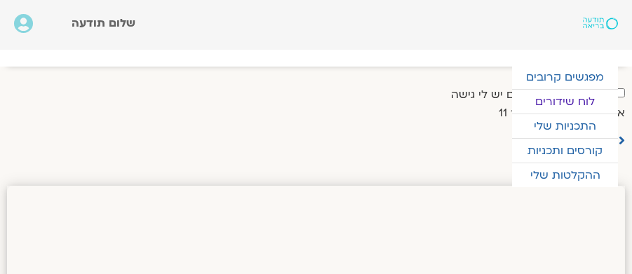 The image size is (632, 274). I want to click on a: ההקלטות שלי, so click(564, 175).